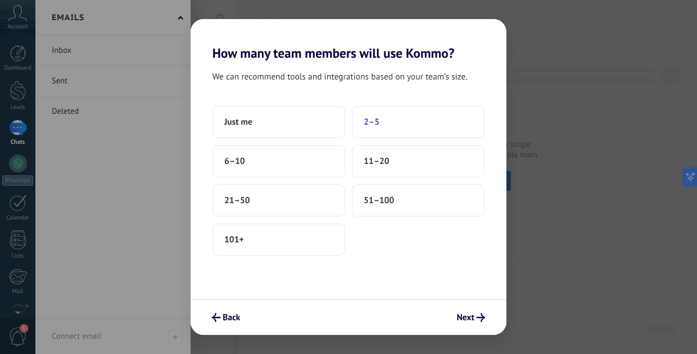  I want to click on button: Back, so click(226, 317).